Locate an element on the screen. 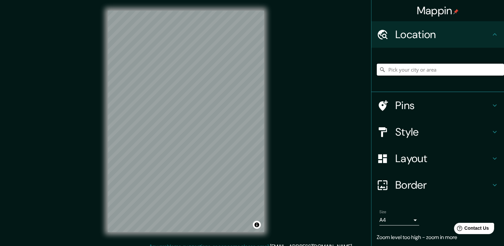 This screenshot has width=504, height=246. h4: Mappin is located at coordinates (438, 11).